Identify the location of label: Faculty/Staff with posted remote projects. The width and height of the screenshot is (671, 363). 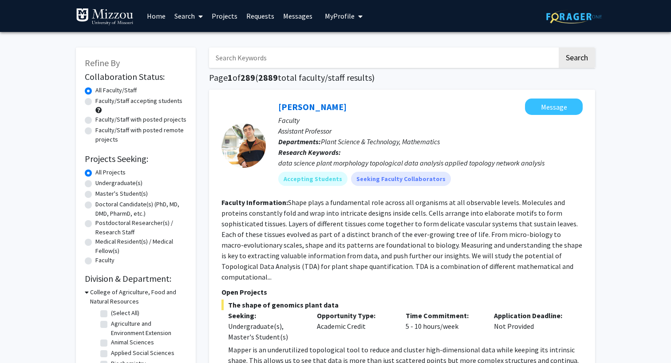
(141, 135).